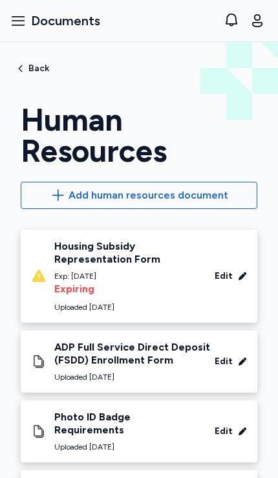 This screenshot has width=278, height=478. Describe the element at coordinates (139, 135) in the screenshot. I see `div: Human Resources` at that location.